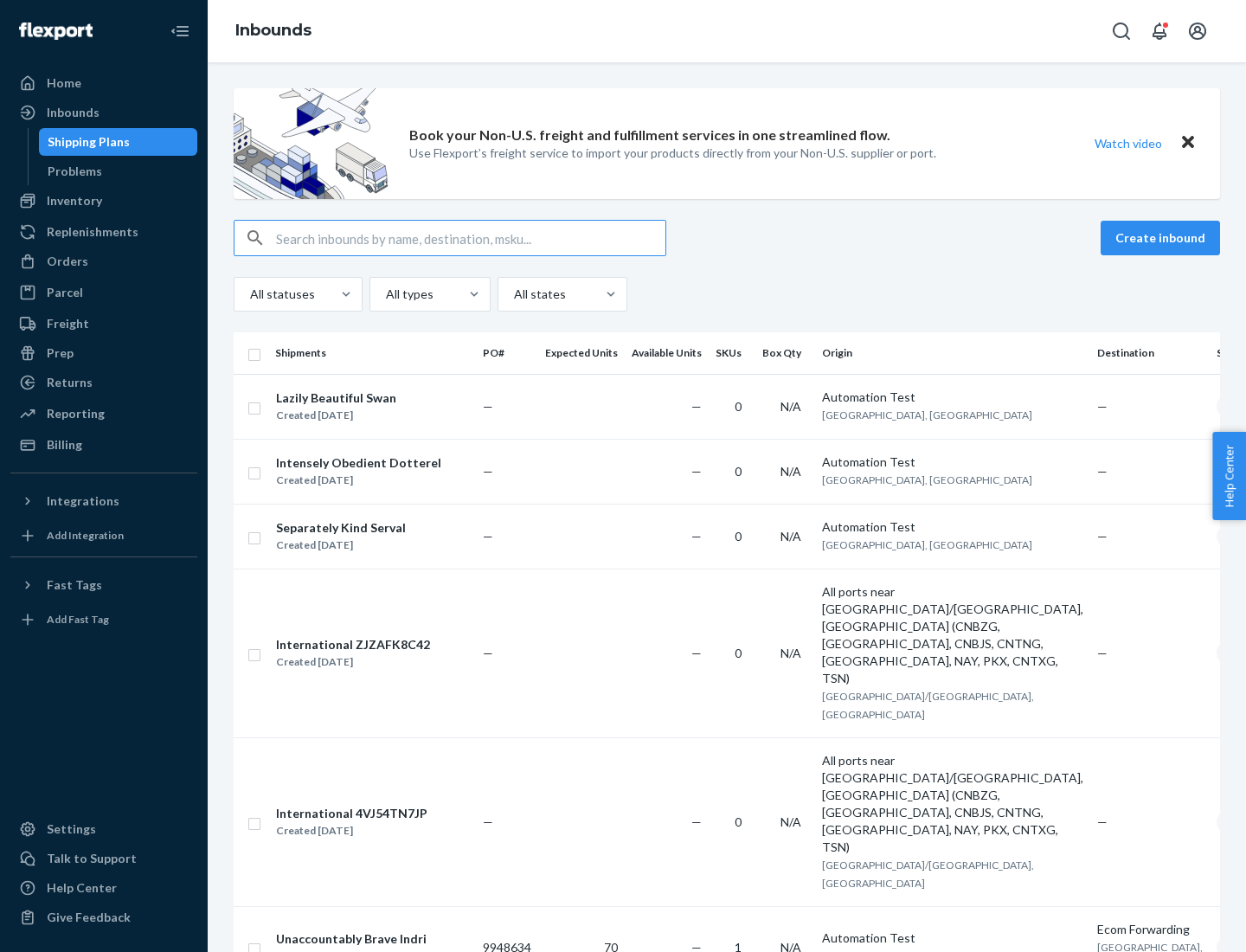 This screenshot has height=952, width=1246. Describe the element at coordinates (471, 238) in the screenshot. I see `input: Search inbounds by name, destination, msku...` at that location.